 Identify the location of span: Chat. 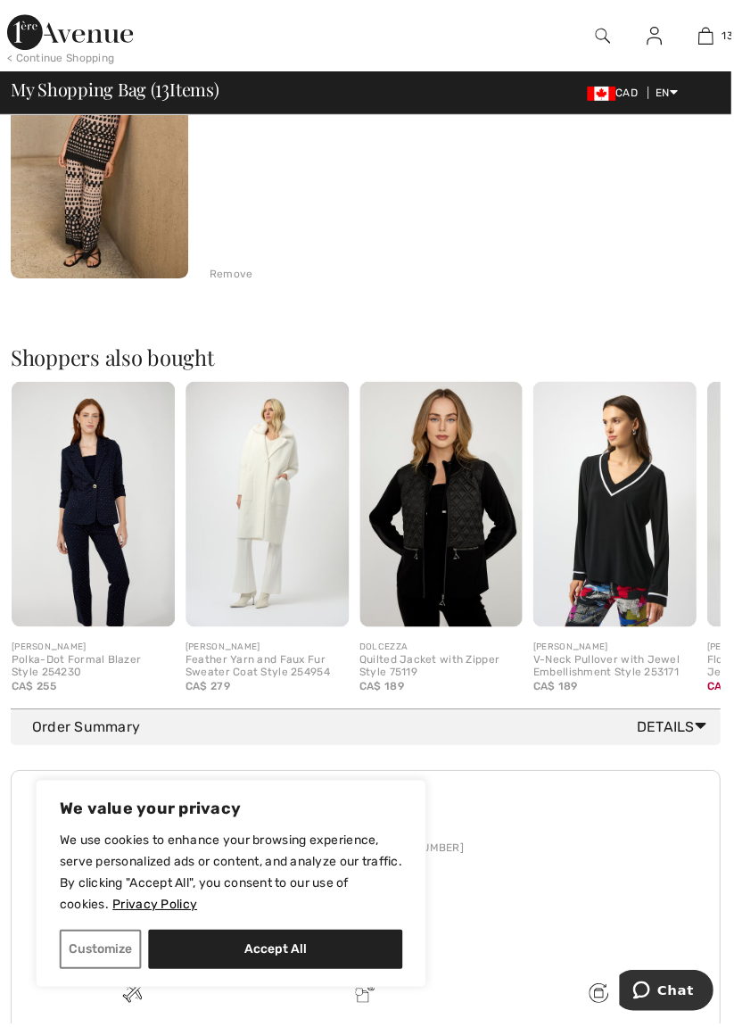
(56, 21).